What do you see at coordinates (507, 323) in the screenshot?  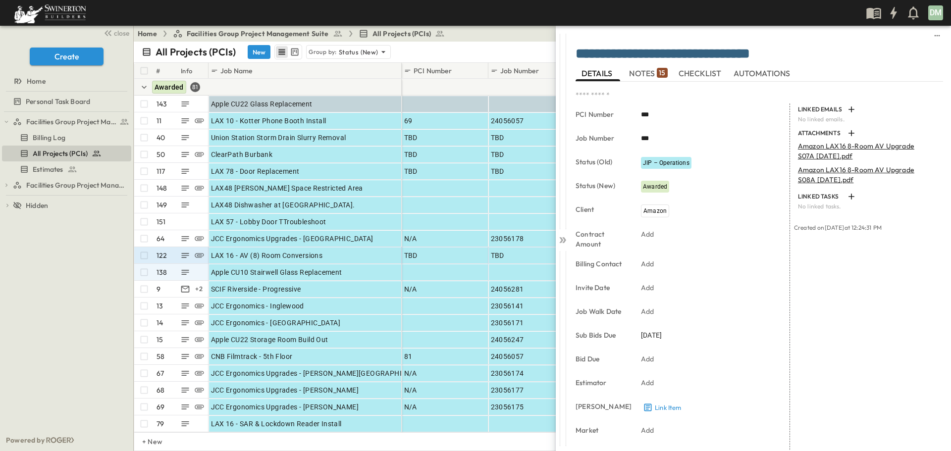 I see `span: 23056171` at bounding box center [507, 323].